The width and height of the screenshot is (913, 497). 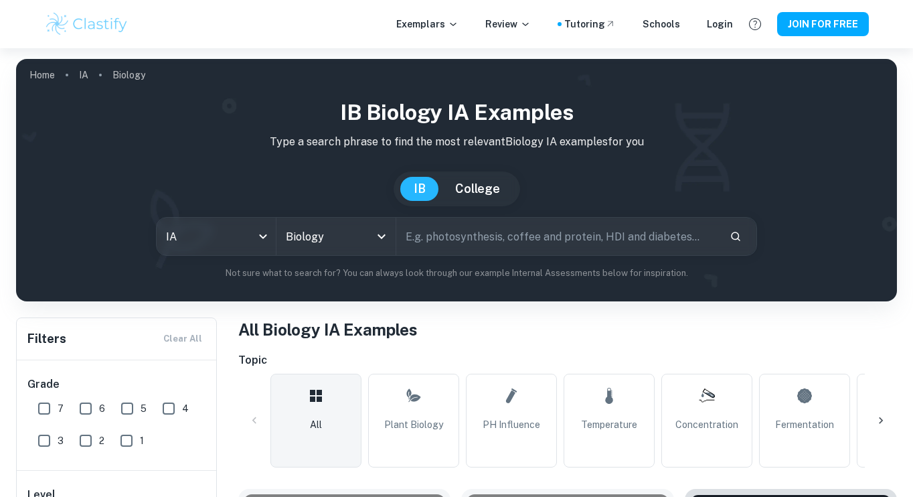 What do you see at coordinates (84, 75) in the screenshot?
I see `a: IA` at bounding box center [84, 75].